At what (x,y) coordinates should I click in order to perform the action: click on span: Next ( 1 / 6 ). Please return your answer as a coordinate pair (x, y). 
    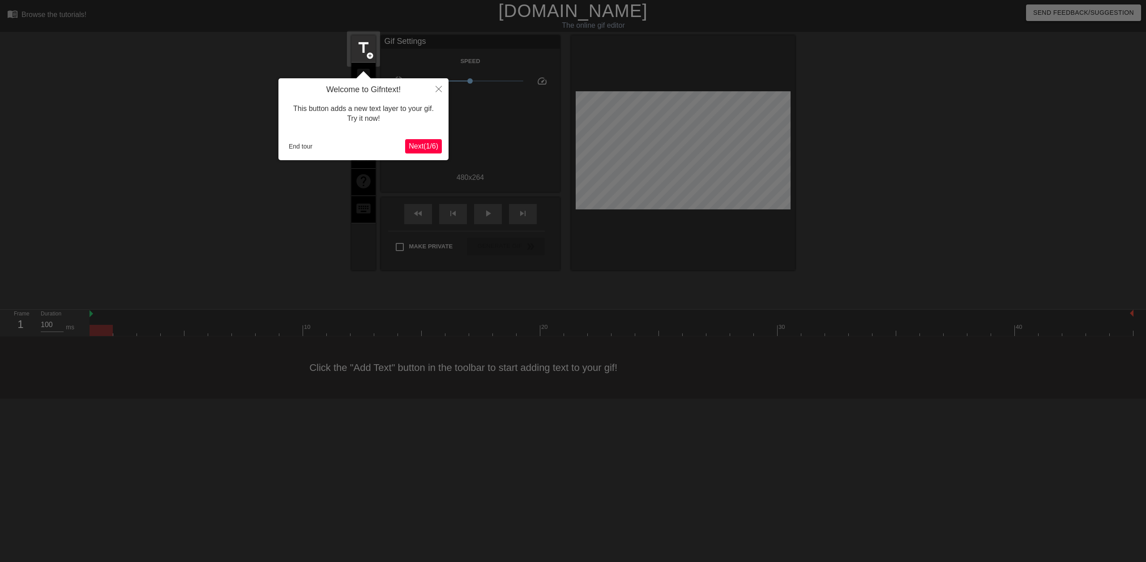
    Looking at the image, I should click on (423, 146).